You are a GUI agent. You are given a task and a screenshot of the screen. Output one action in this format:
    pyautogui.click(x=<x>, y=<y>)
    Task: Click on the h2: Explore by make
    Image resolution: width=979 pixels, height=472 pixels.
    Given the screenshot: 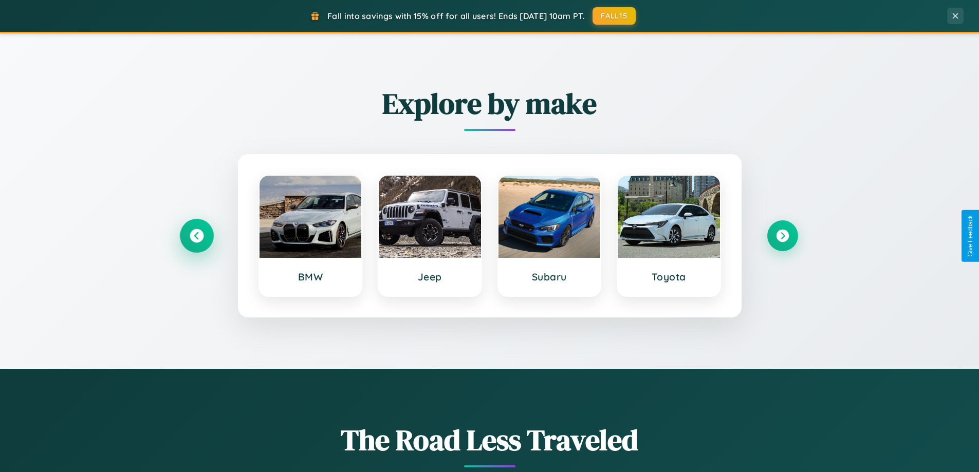 What is the action you would take?
    pyautogui.click(x=490, y=103)
    